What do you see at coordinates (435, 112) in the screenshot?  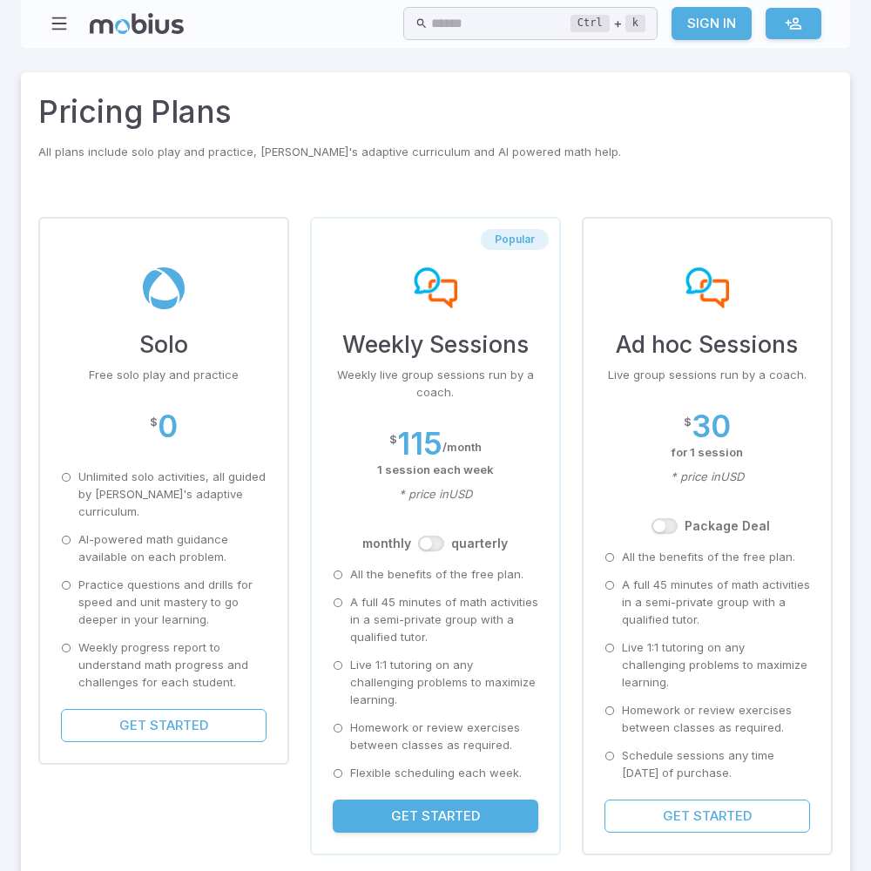 I see `h2: Pricing Plans` at bounding box center [435, 112].